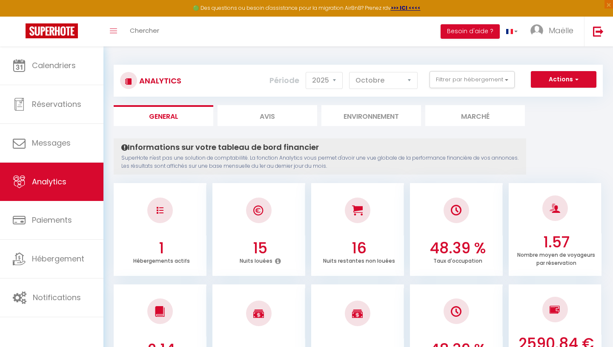  What do you see at coordinates (260, 248) in the screenshot?
I see `h3: 15` at bounding box center [260, 248].